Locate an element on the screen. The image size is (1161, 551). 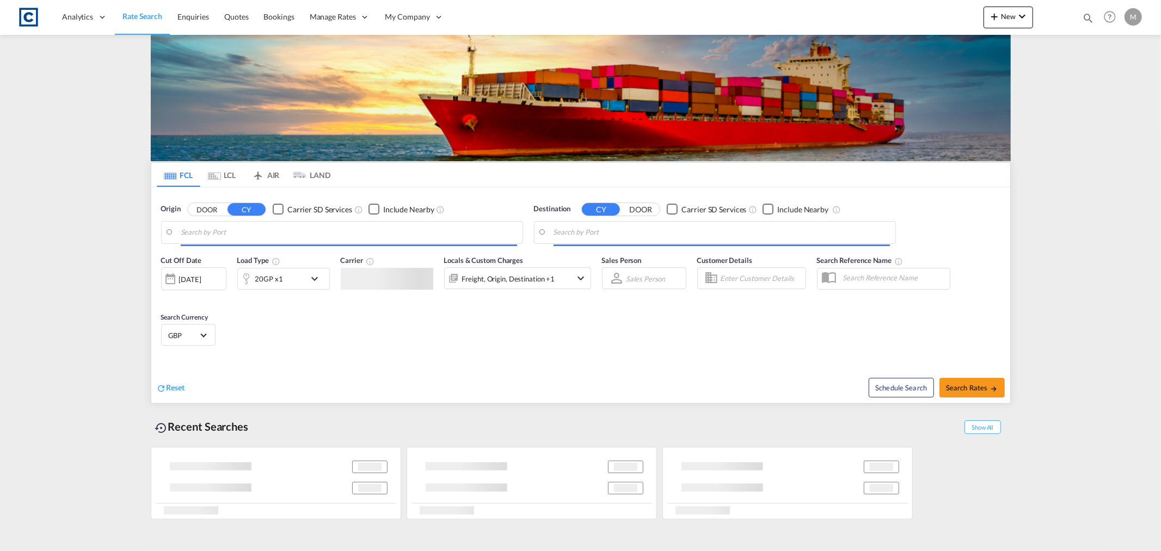
div: 20GP x1icon-chevron-down is located at coordinates (284, 279).